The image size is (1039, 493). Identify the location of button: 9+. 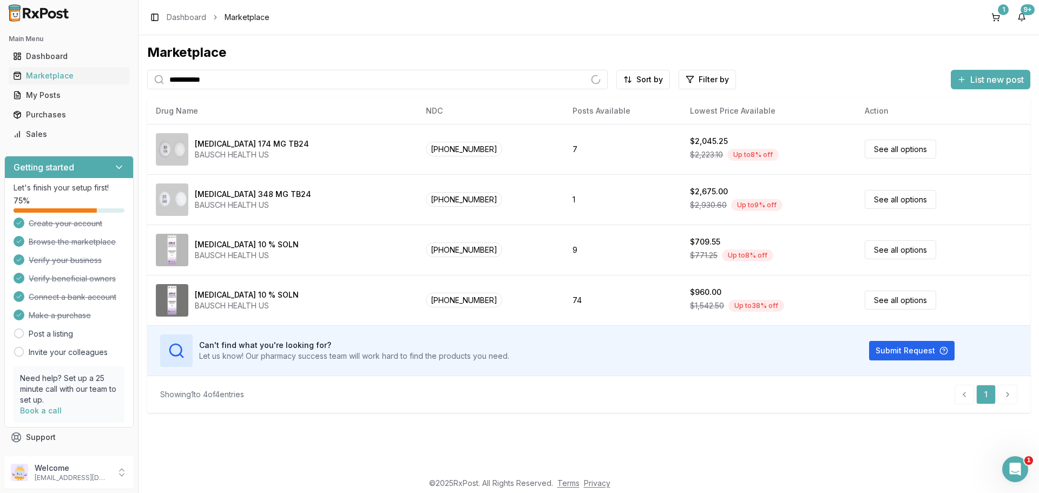
(1021, 17).